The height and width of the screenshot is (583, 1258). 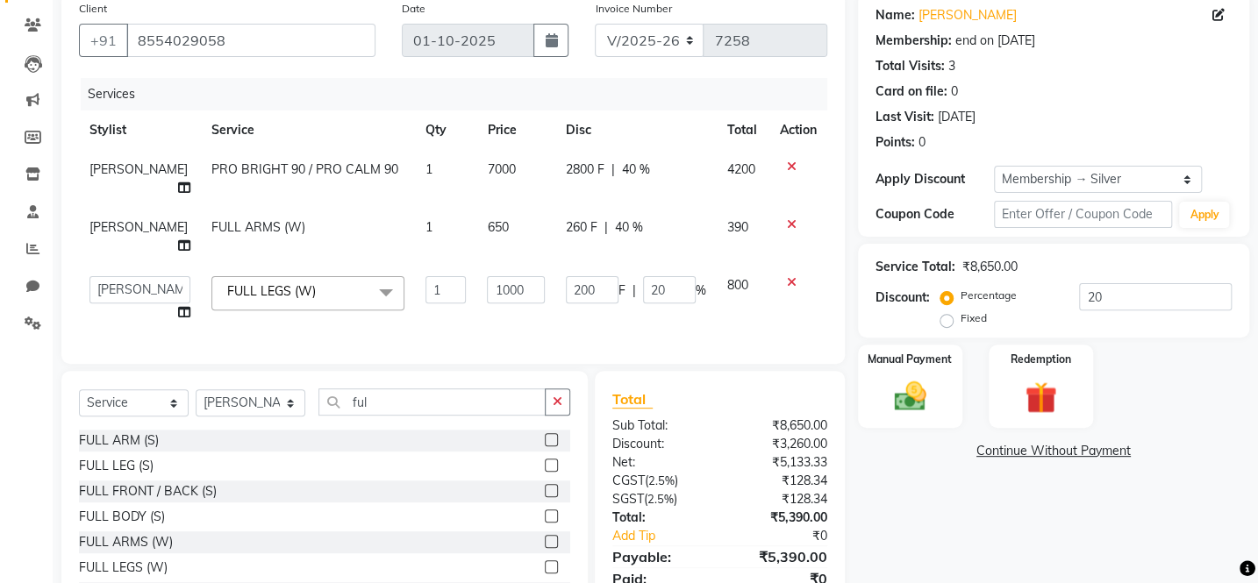 What do you see at coordinates (103, 40) in the screenshot?
I see `button: +91` at bounding box center [103, 40].